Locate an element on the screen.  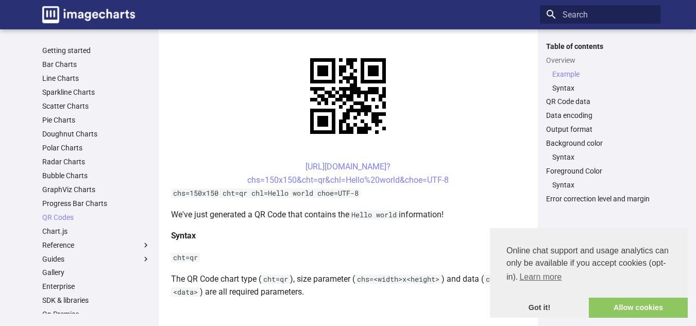
a: dismiss cookie message is located at coordinates (540, 308).